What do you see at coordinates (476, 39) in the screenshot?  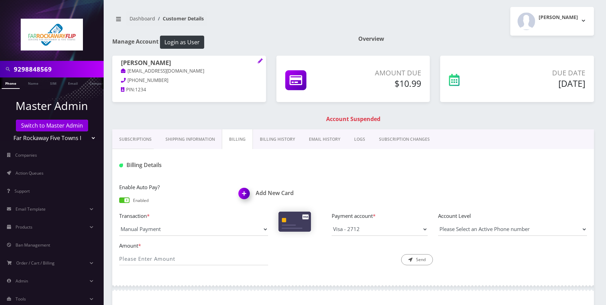 I see `h1: Overview` at bounding box center [476, 39].